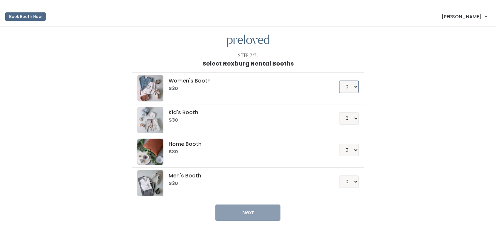 Image resolution: width=496 pixels, height=242 pixels. I want to click on a: Book Booth Now, so click(25, 17).